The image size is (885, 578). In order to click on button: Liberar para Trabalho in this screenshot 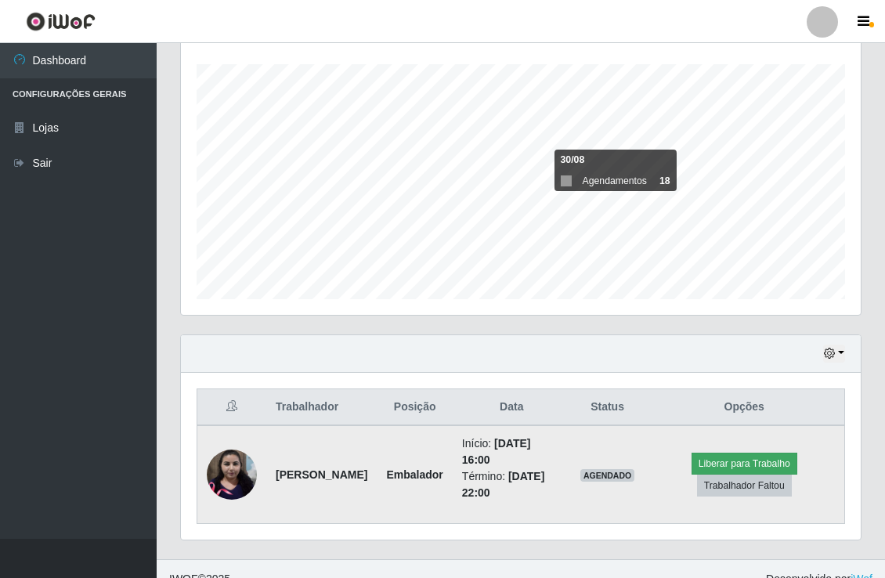, I will do `click(744, 463)`.